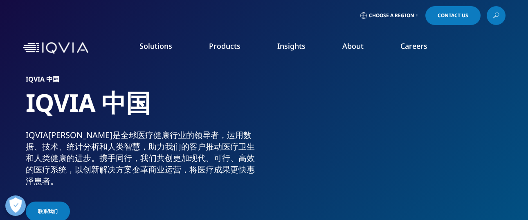 Image resolution: width=528 pixels, height=220 pixels. What do you see at coordinates (291, 46) in the screenshot?
I see `a: Insights` at bounding box center [291, 46].